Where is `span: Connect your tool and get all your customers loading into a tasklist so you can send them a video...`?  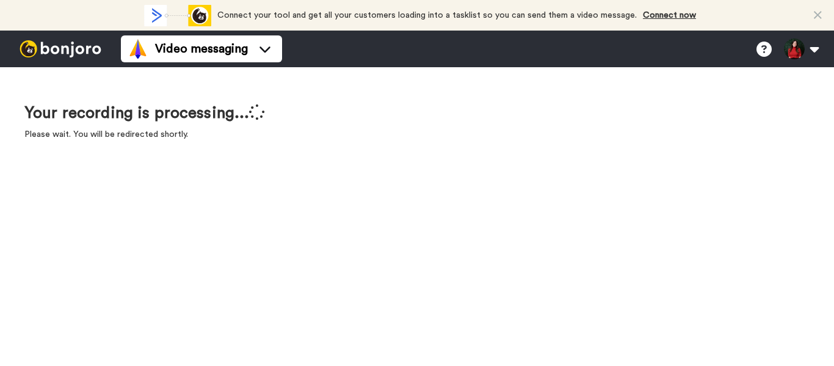
span: Connect your tool and get all your customers loading into a tasklist so you can send them a video... is located at coordinates (427, 15).